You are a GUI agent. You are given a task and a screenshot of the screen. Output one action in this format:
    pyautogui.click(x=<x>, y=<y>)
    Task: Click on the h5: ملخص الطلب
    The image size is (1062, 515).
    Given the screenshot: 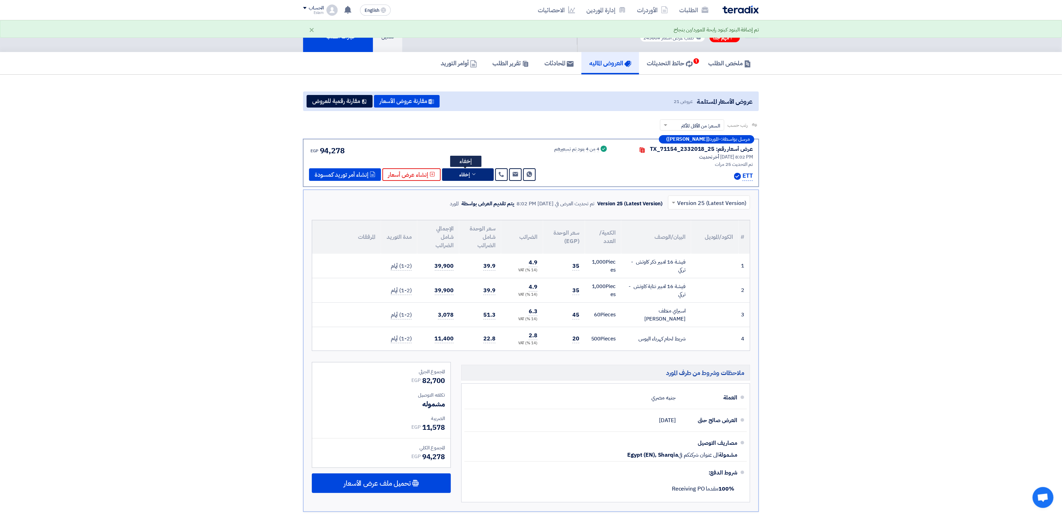 What is the action you would take?
    pyautogui.click(x=729, y=63)
    